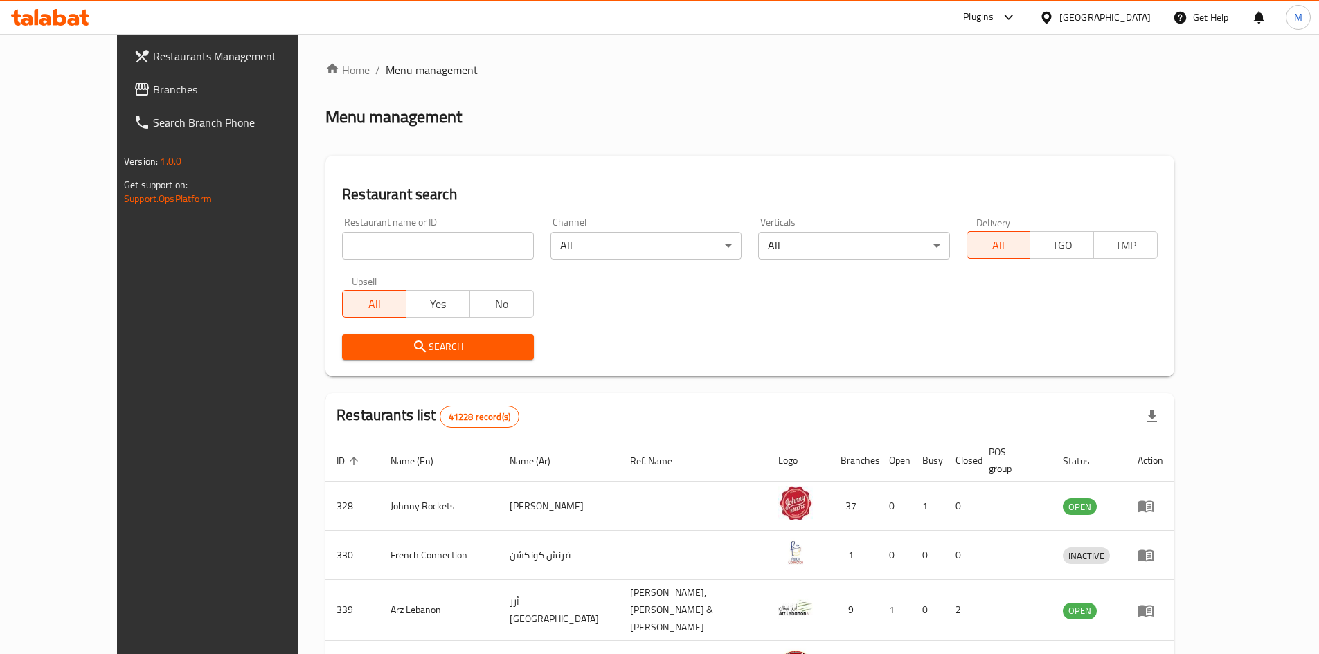 The width and height of the screenshot is (1319, 654). What do you see at coordinates (240, 56) in the screenshot?
I see `span: Restaurants Management` at bounding box center [240, 56].